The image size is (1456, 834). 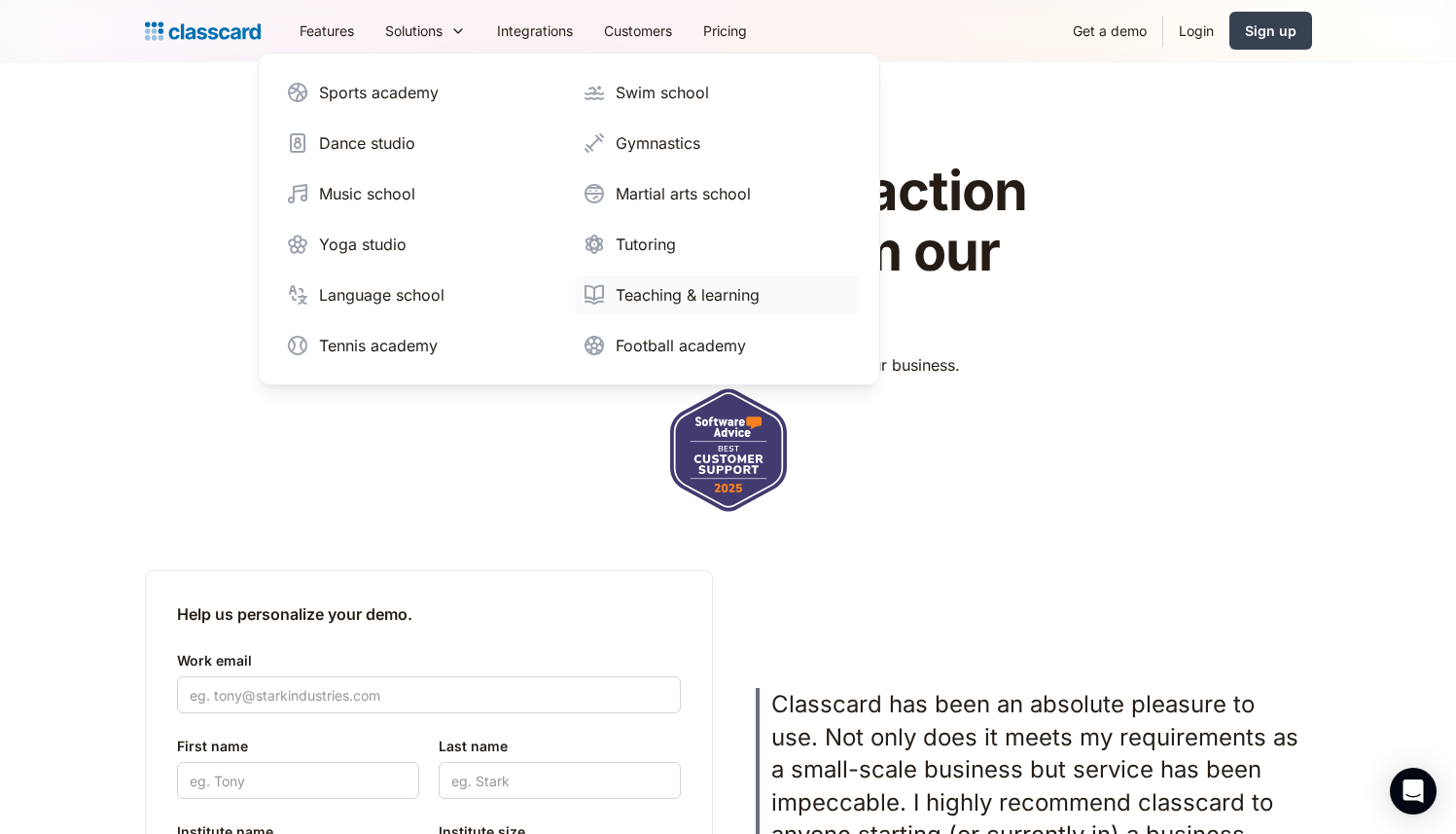 What do you see at coordinates (560, 746) in the screenshot?
I see `label: Last name` at bounding box center [560, 746].